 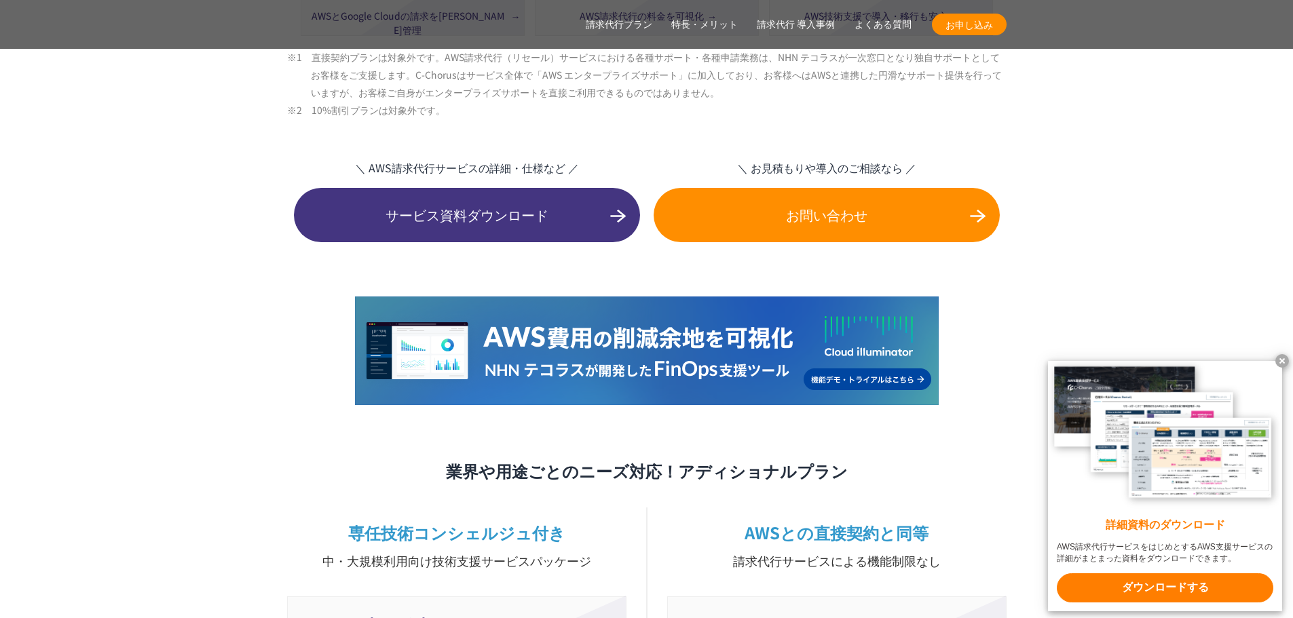 What do you see at coordinates (457, 546) in the screenshot?
I see `h3: 専任技術コンシェルジュ付き` at bounding box center [457, 546].